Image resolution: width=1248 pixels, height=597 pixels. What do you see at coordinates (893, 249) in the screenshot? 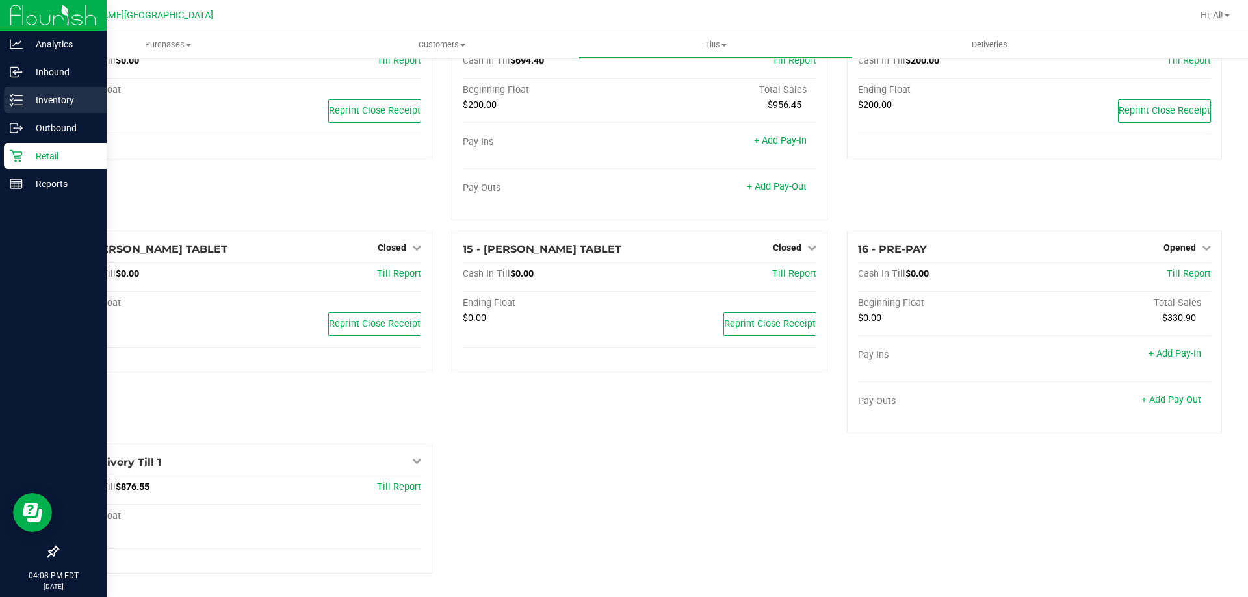
I see `span: 16 - PRE-PAY` at bounding box center [893, 249].